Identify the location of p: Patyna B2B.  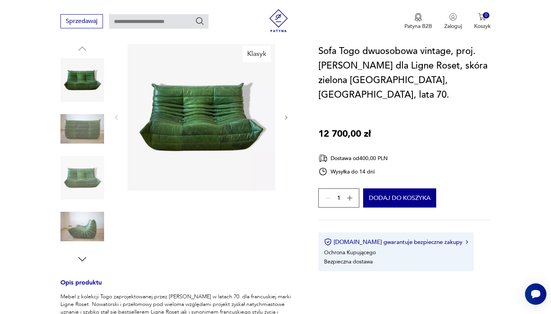
(419, 26).